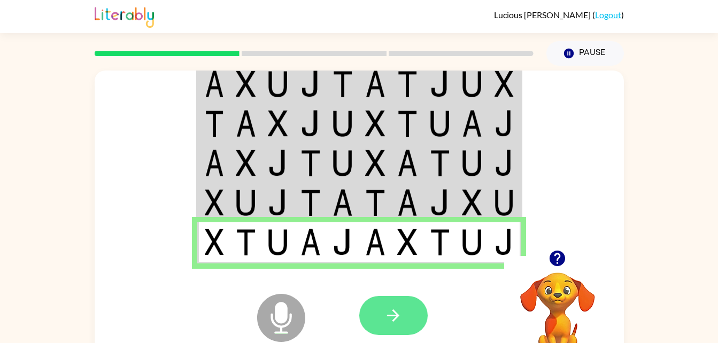 This screenshot has width=718, height=343. What do you see at coordinates (124, 16) in the screenshot?
I see `img: Literably` at bounding box center [124, 16].